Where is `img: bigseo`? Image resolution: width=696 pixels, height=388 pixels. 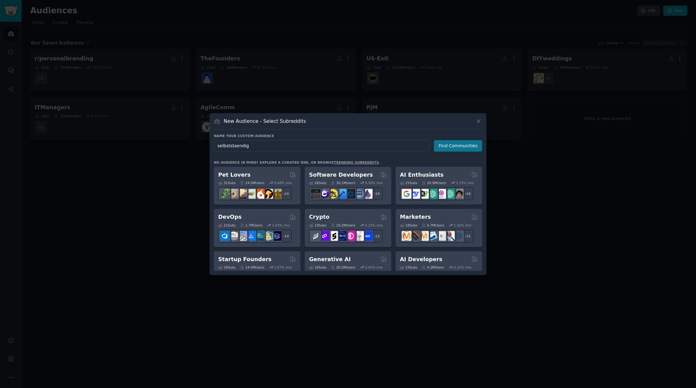
img: bigseo is located at coordinates (415, 236).